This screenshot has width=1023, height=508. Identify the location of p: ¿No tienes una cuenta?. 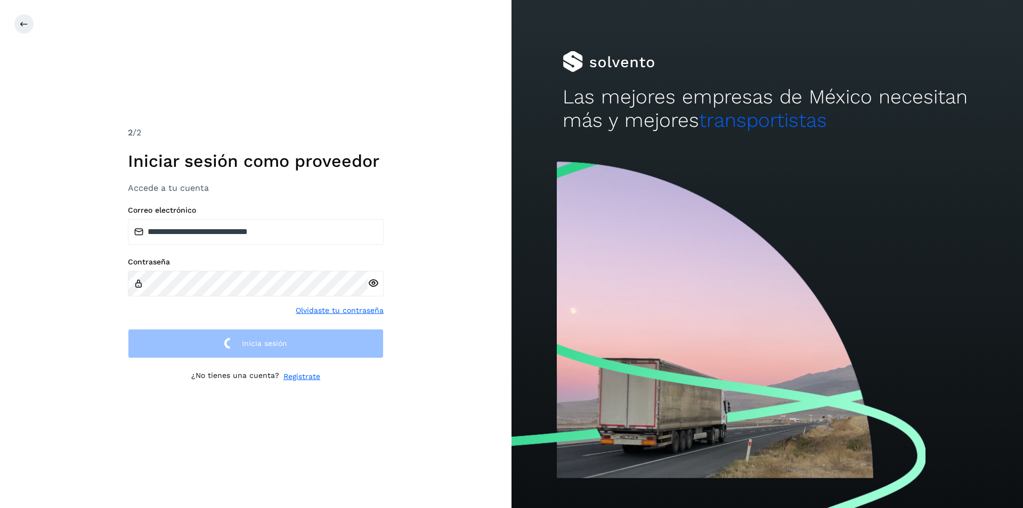
(235, 376).